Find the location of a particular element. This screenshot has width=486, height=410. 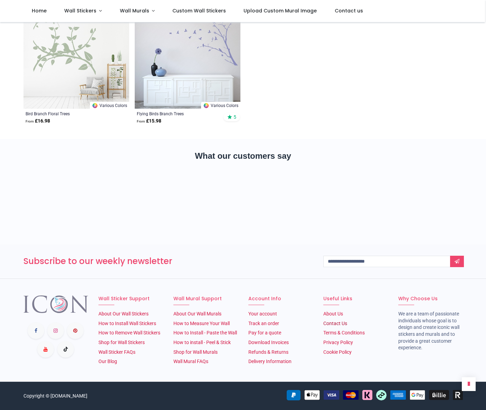

div: Bird Branch Floral Trees is located at coordinates (66, 114).